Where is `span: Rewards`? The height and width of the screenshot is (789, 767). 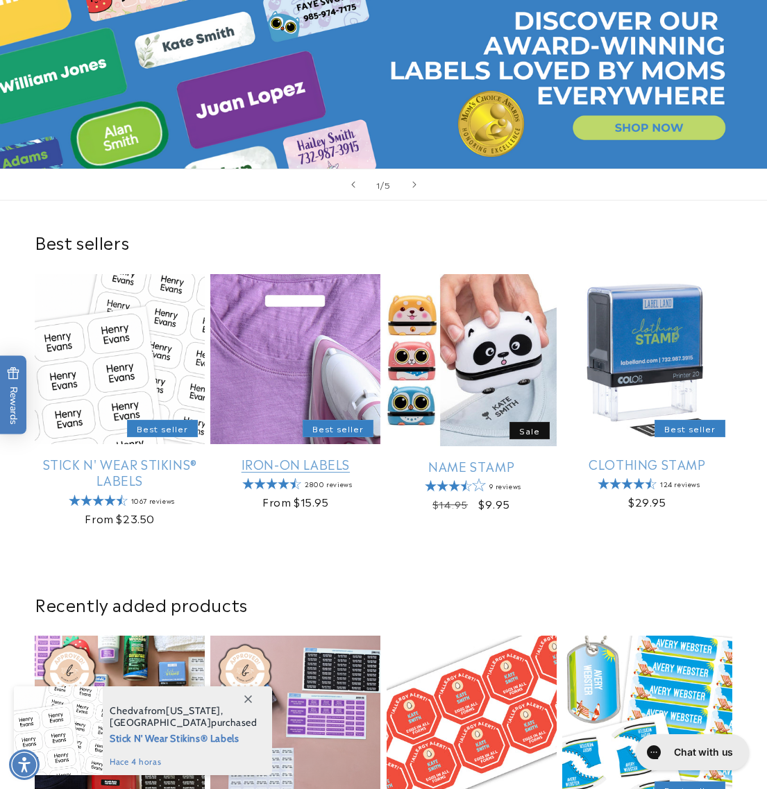
span: Rewards is located at coordinates (13, 395).